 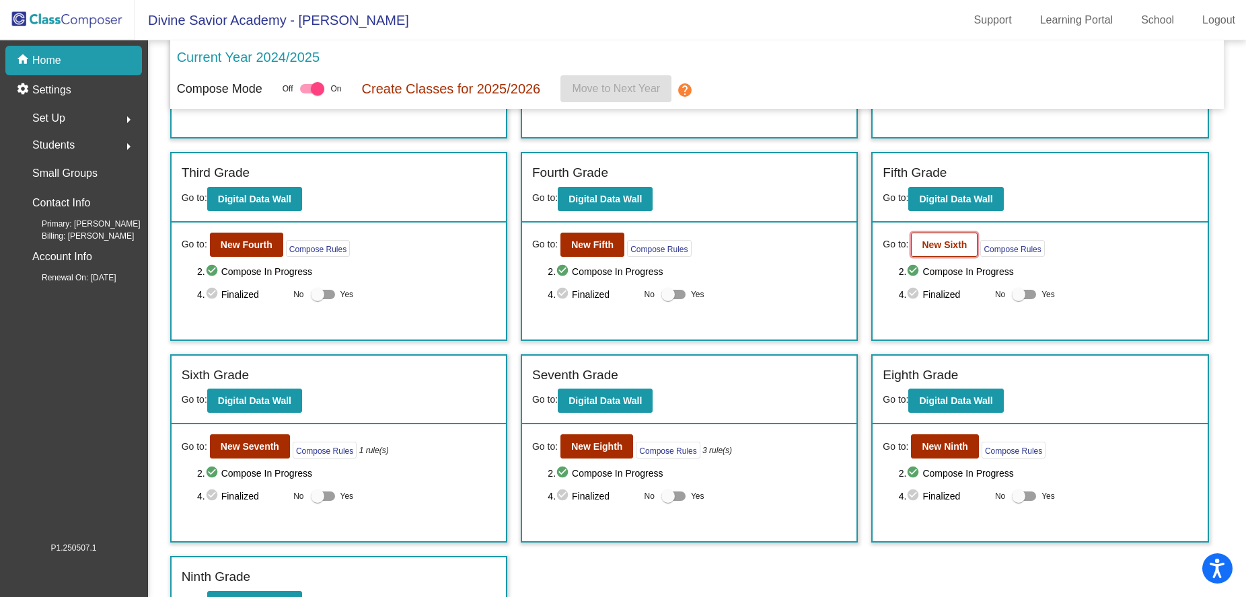 I want to click on button: New Fourth, so click(x=246, y=245).